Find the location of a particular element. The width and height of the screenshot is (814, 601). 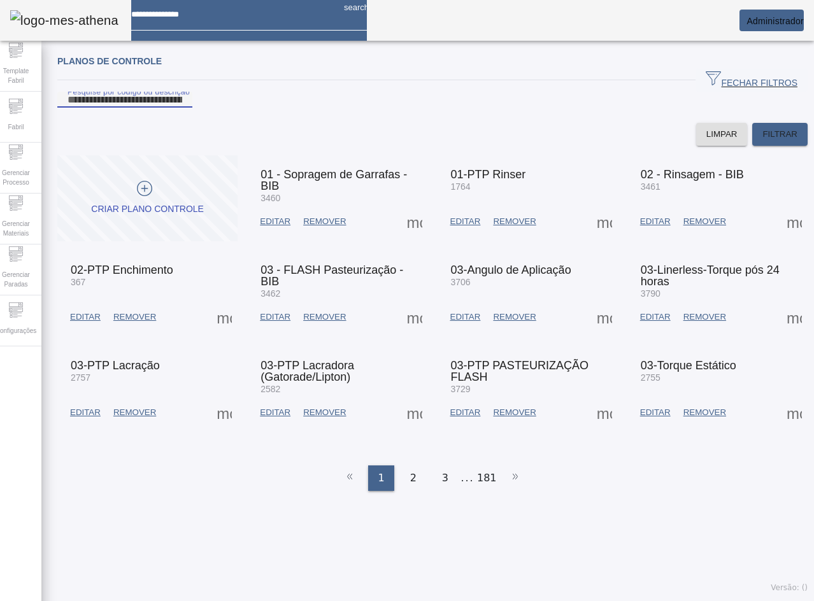

button: LIMPAR is located at coordinates (722, 134).